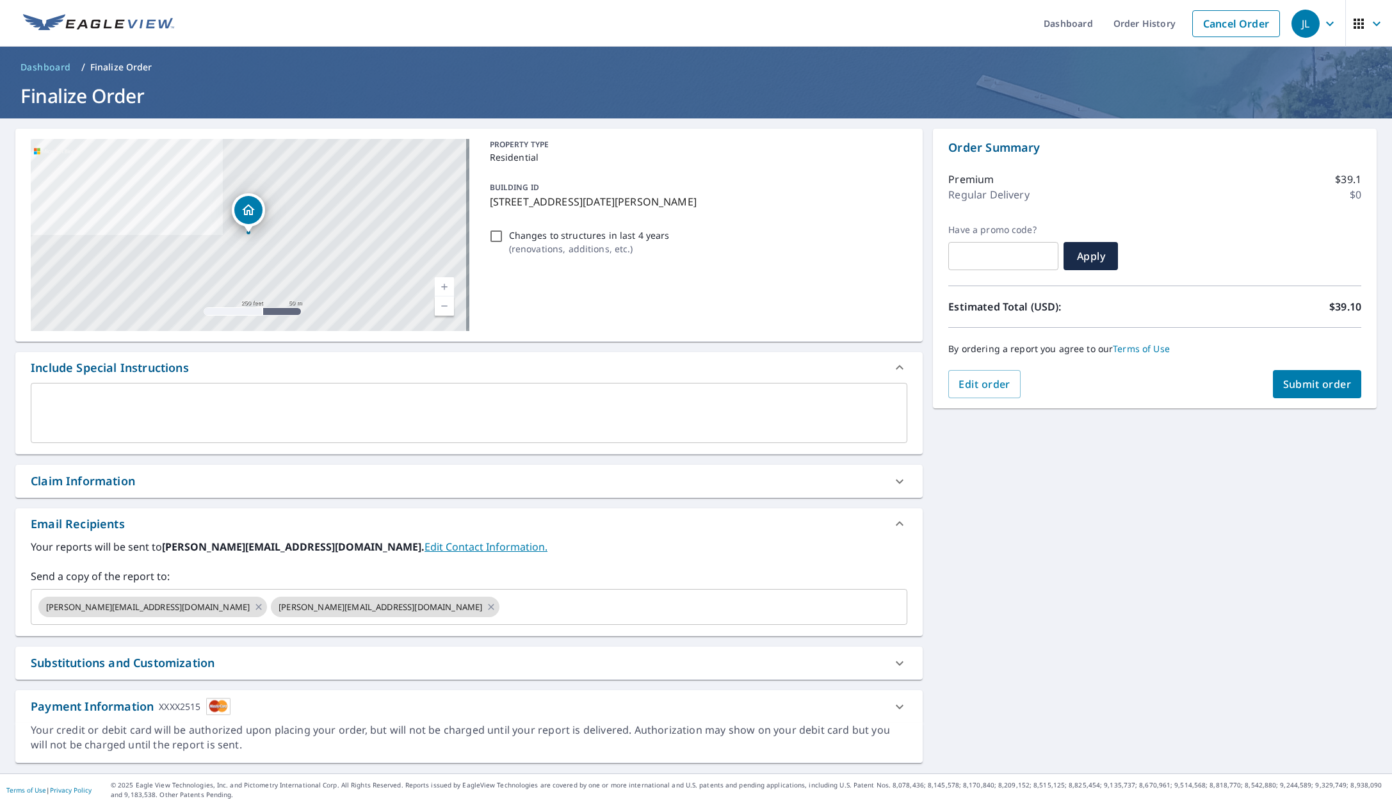 This screenshot has width=1392, height=799. I want to click on button: Edit order, so click(984, 384).